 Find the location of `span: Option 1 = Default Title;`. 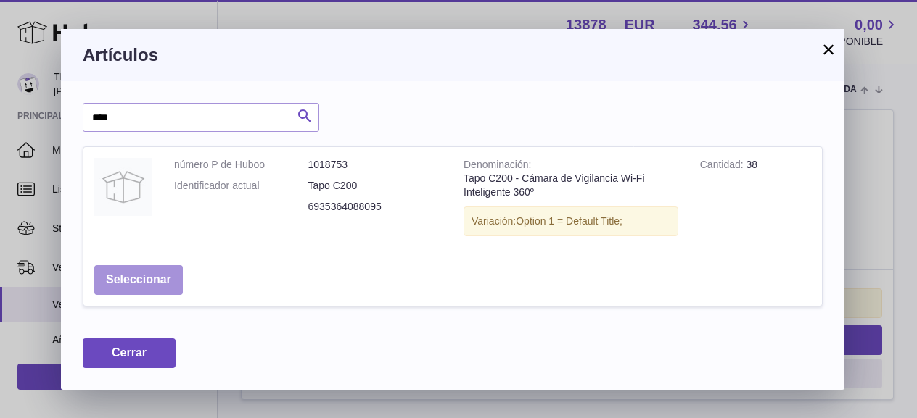

span: Option 1 = Default Title; is located at coordinates (569, 221).